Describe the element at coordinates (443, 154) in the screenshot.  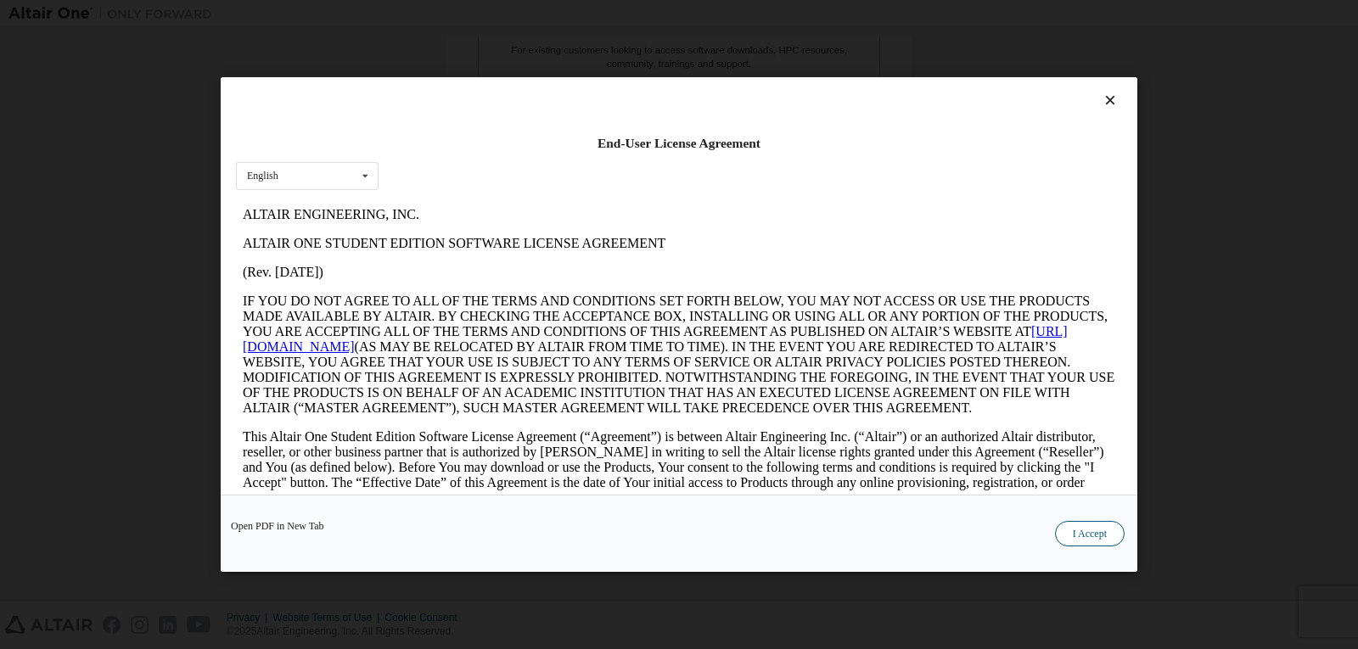
I see `p: IF YOU DO NOT AGREE TO ALL OF THE TERMS AND CONDITIONS SET FORTH BELOW, YOU MAY NOT ACCESS OR USE...` at that location.